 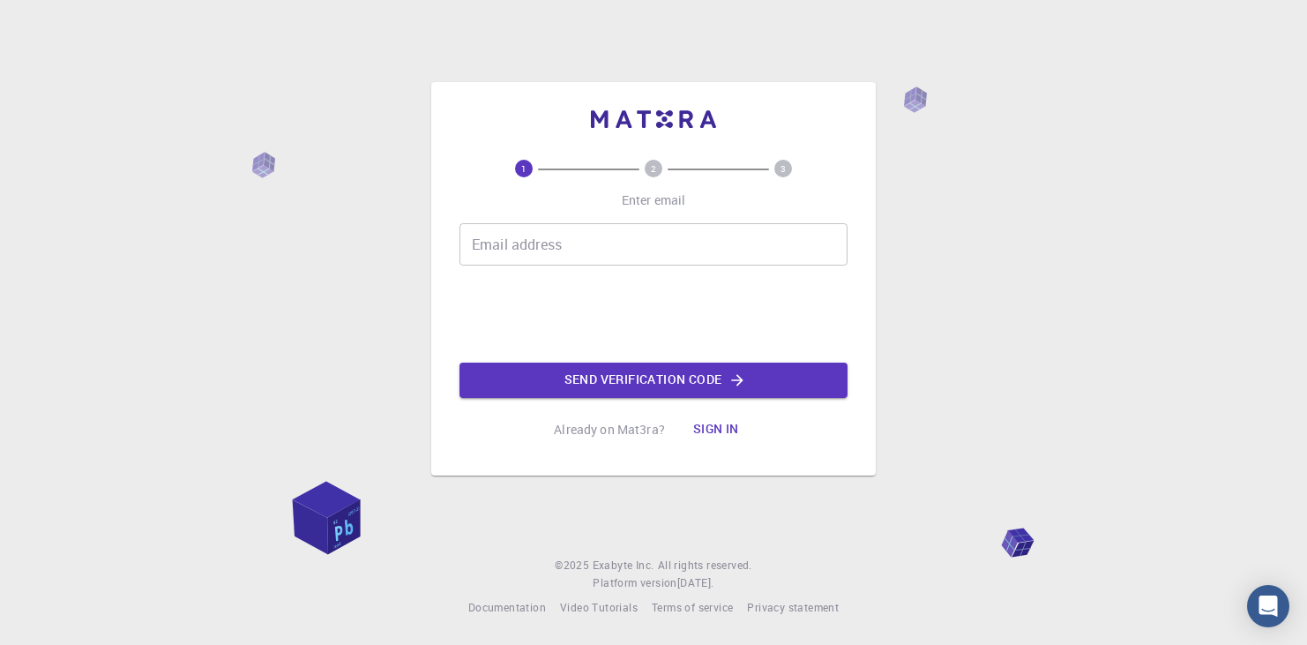 I want to click on span: Exabyte Inc., so click(x=624, y=564).